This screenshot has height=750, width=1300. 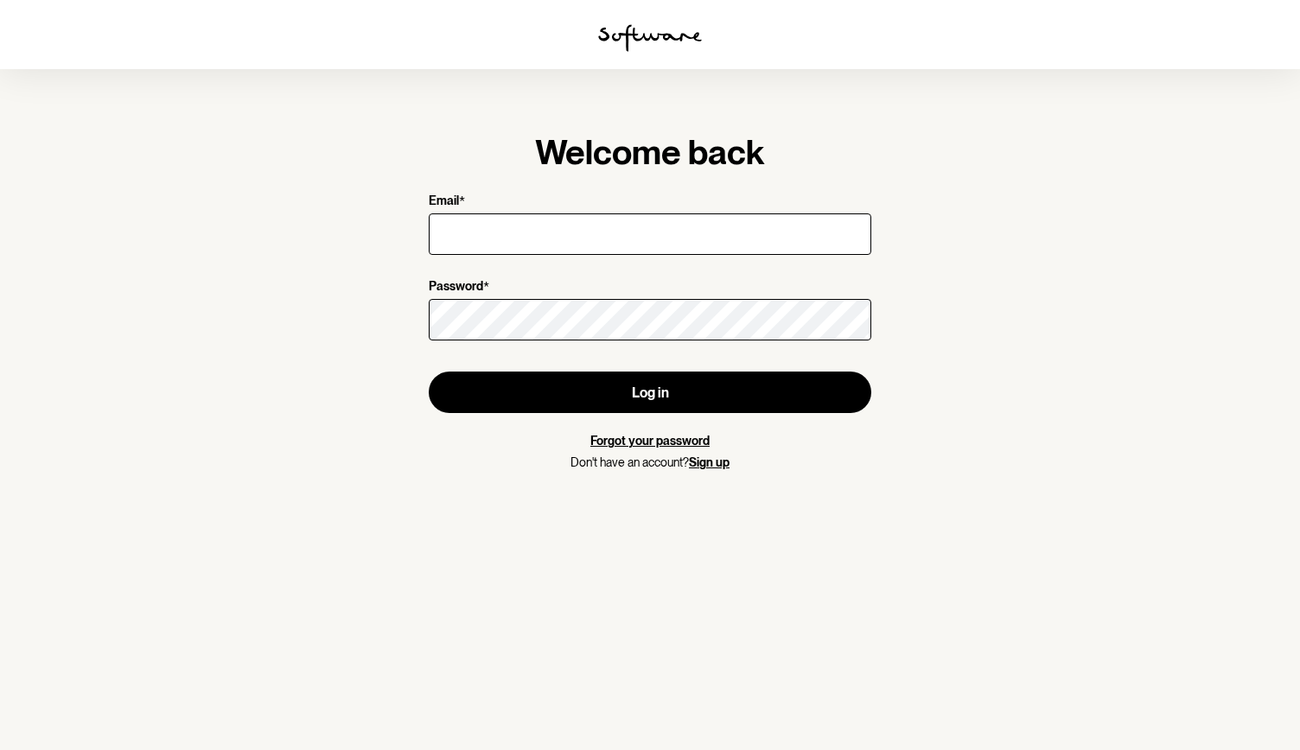 I want to click on p: Password, so click(x=455, y=287).